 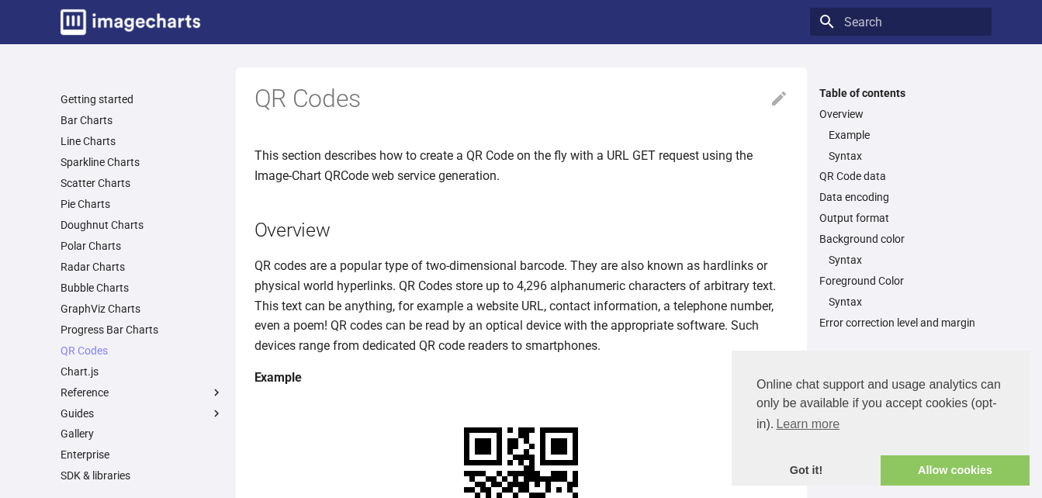 I want to click on a: Doughnut Charts, so click(x=142, y=225).